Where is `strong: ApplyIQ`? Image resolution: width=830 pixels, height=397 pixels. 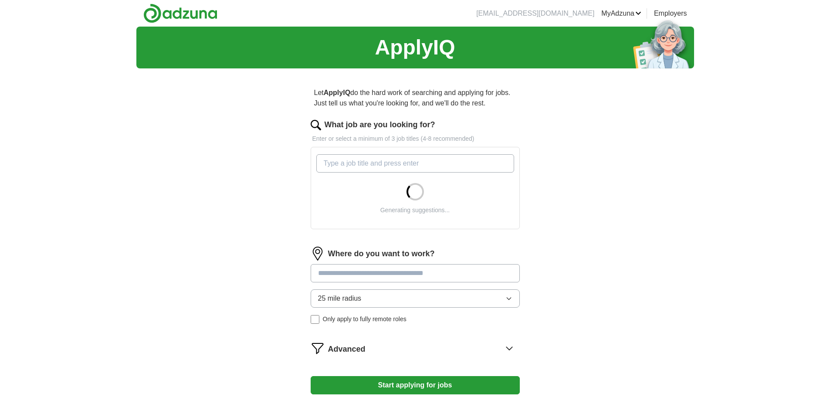
strong: ApplyIQ is located at coordinates (337, 92).